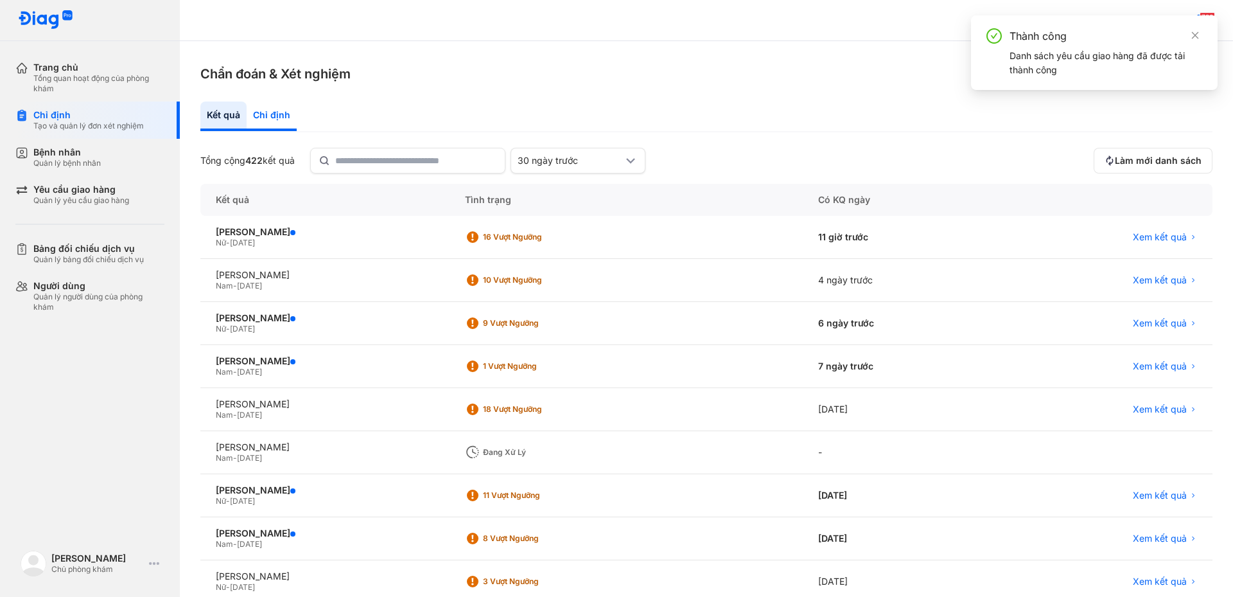 The width and height of the screenshot is (1233, 597). Describe the element at coordinates (901, 366) in the screenshot. I see `div: 7 ngày trước` at that location.